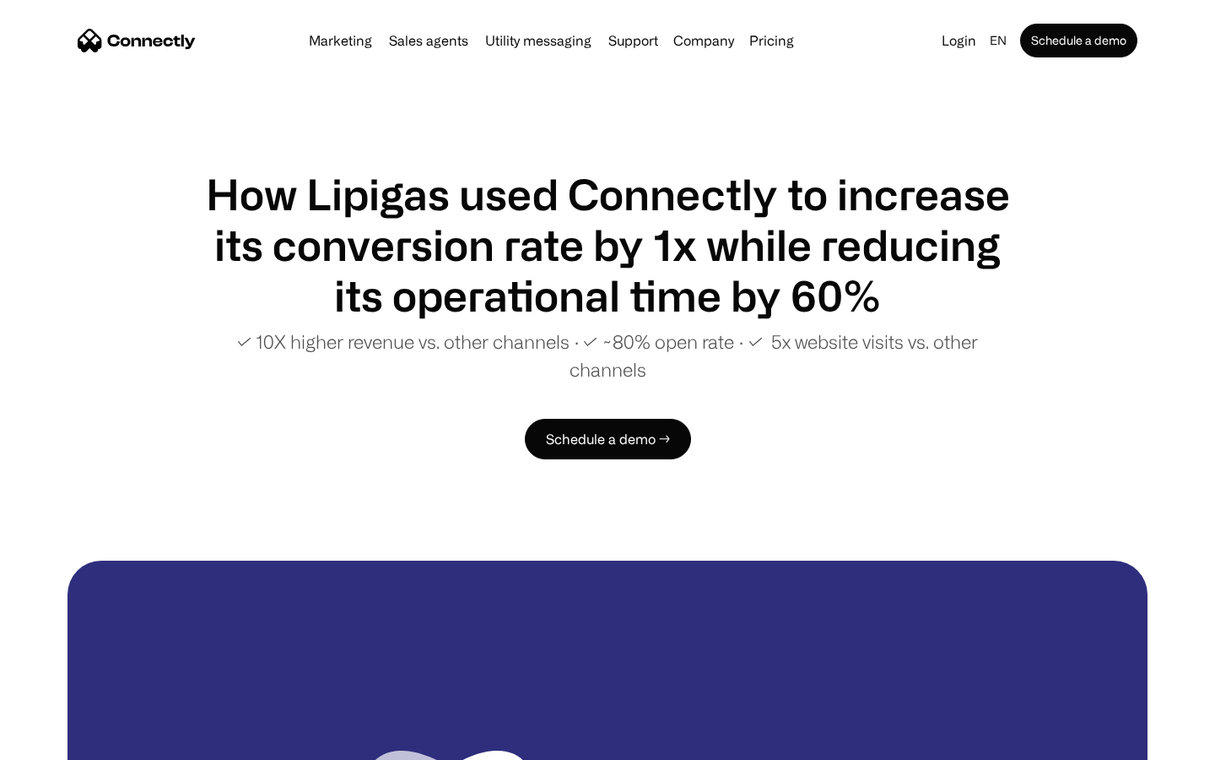 The height and width of the screenshot is (760, 1215). What do you see at coordinates (608, 245) in the screenshot?
I see `h1: How Lipigas used Connectly to increase its conversion rate by 1x while reducing its operational t...` at bounding box center [608, 245].